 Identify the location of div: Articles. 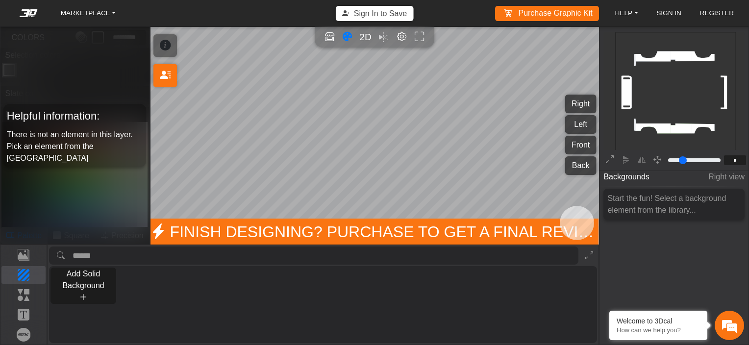
(156, 273).